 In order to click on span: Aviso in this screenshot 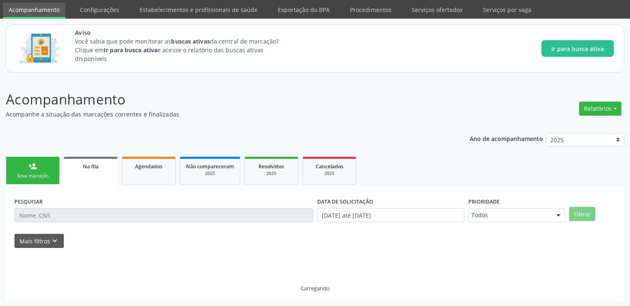, I will do `click(184, 32)`.